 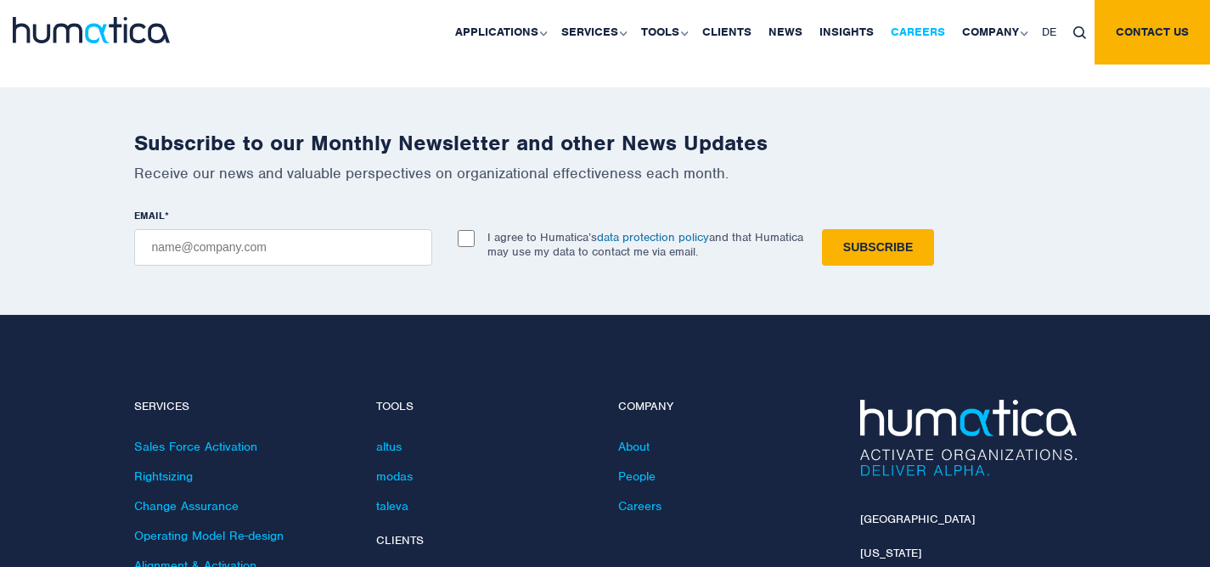 What do you see at coordinates (242, 407) in the screenshot?
I see `h4: Services` at bounding box center [242, 407].